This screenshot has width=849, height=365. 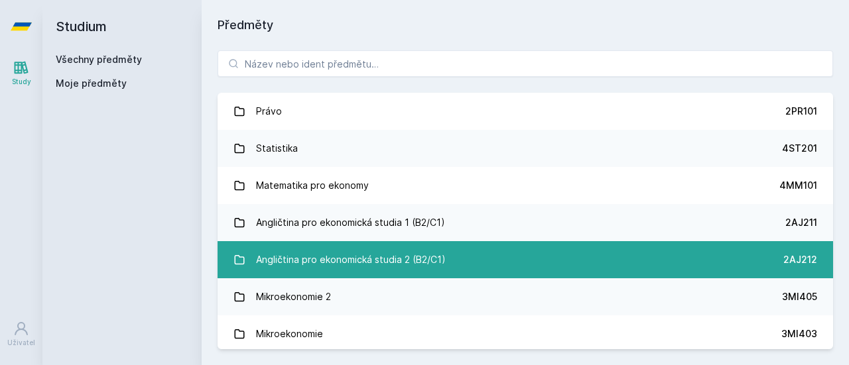 What do you see at coordinates (525, 149) in the screenshot?
I see `a: Statistika 4ST201` at bounding box center [525, 149].